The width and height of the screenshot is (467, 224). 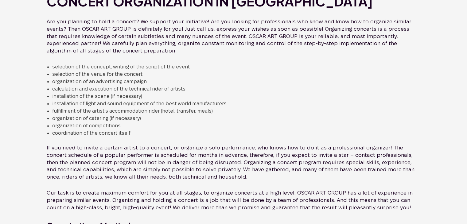 What do you see at coordinates (234, 200) in the screenshot?
I see `p: Our task is to create maximum comfort for you at all stages, to organize concerts at a high level...` at bounding box center [234, 200].